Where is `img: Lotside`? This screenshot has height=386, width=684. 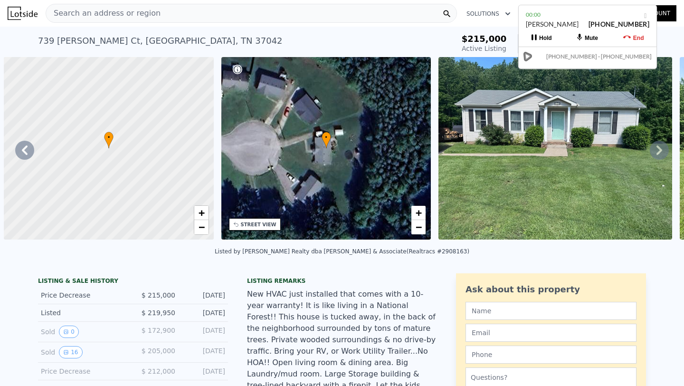 img: Lotside is located at coordinates (22, 13).